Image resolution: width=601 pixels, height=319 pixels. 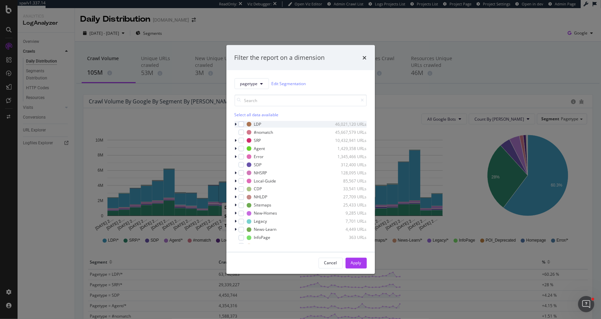 I want to click on div: Legacy, so click(x=261, y=221).